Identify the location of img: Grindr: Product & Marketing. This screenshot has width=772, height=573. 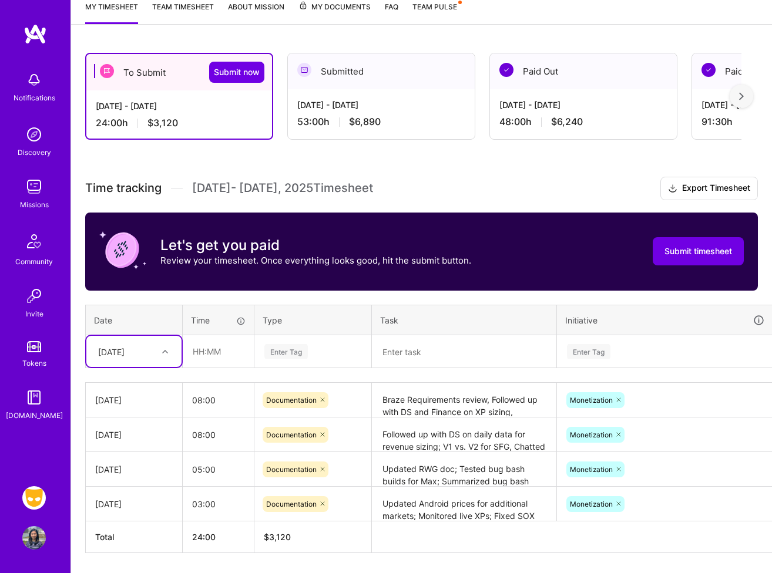
(34, 498).